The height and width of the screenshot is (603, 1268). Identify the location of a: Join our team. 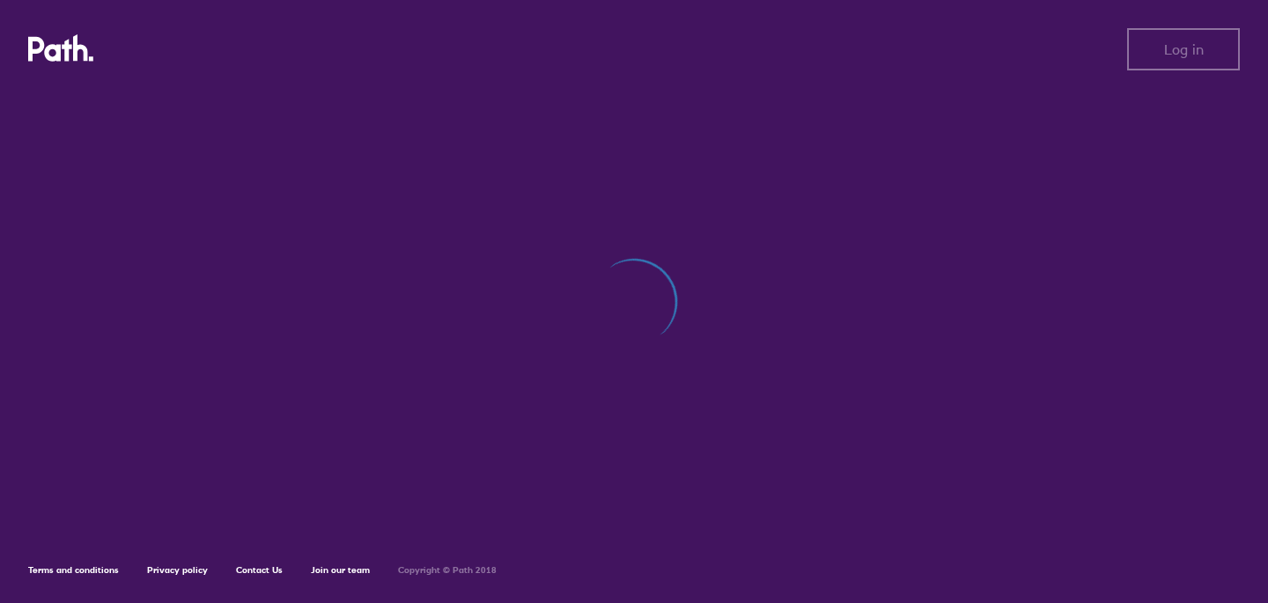
(340, 570).